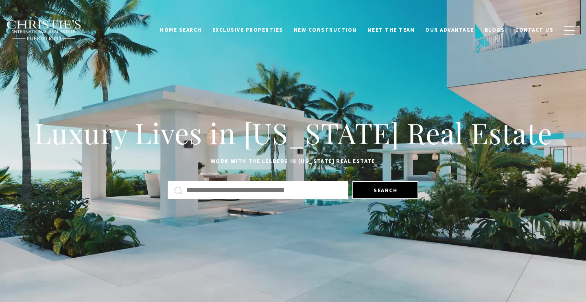  Describe the element at coordinates (449, 30) in the screenshot. I see `span: Our Advantage` at that location.